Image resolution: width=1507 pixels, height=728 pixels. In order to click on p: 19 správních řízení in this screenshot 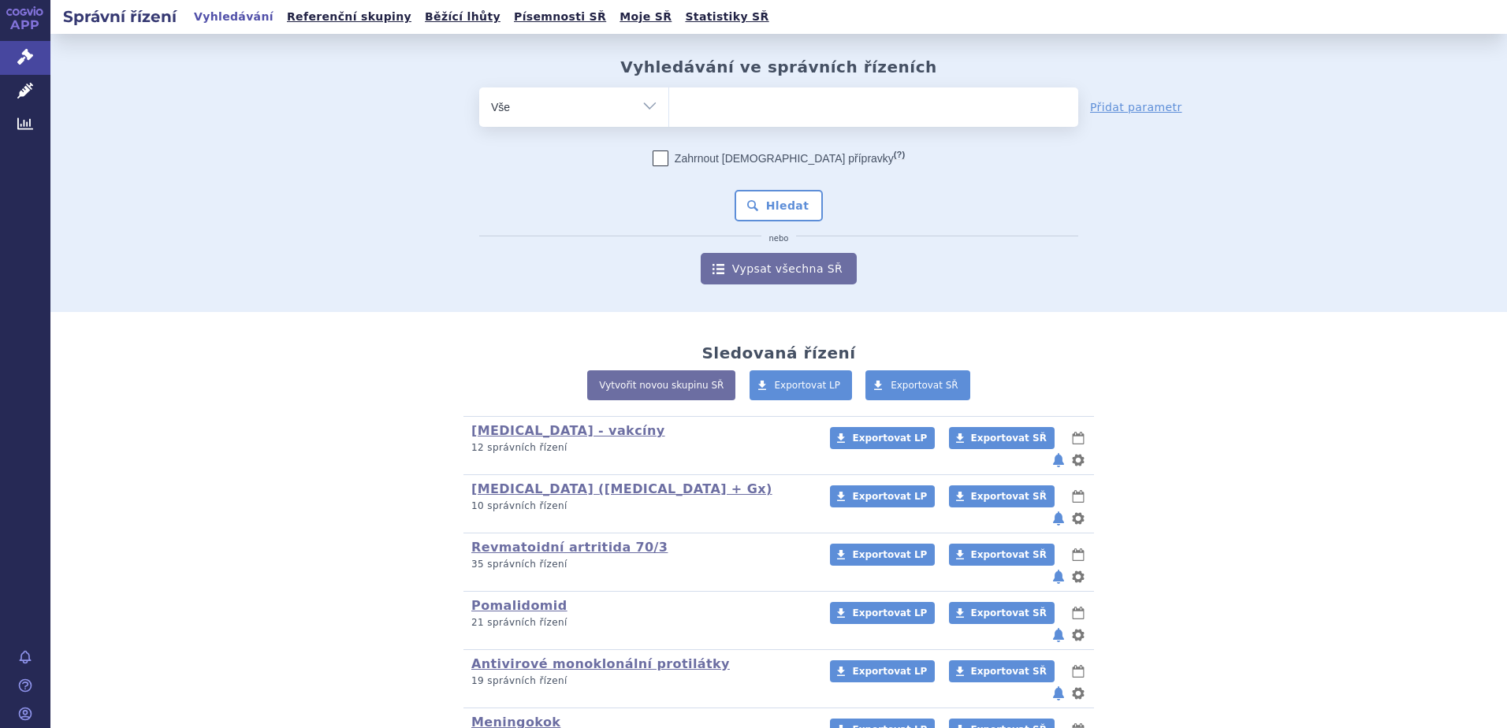, I will do `click(640, 681)`.